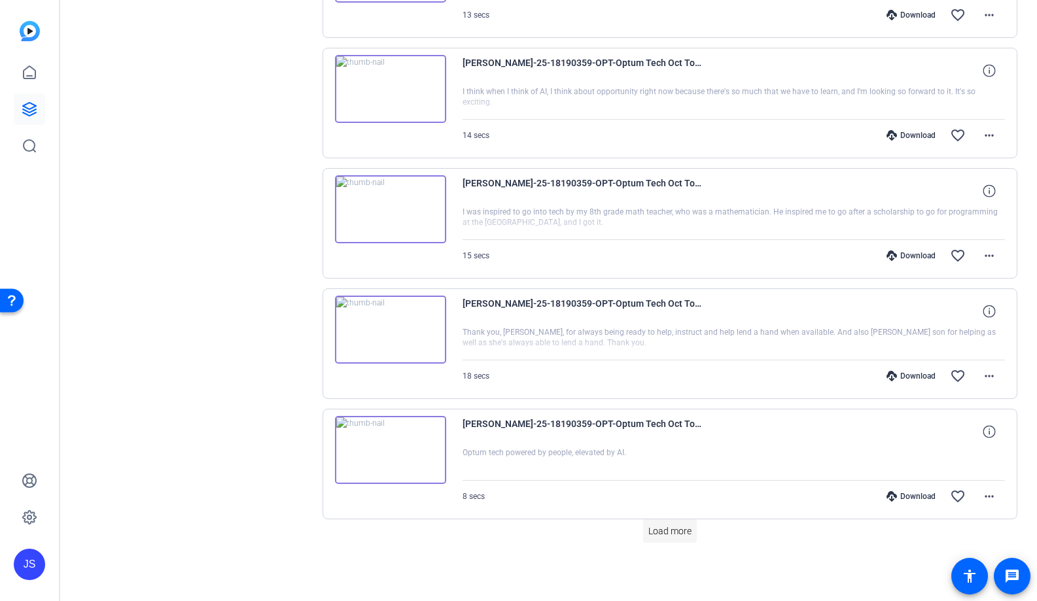  Describe the element at coordinates (670, 531) in the screenshot. I see `button: Load more` at that location.